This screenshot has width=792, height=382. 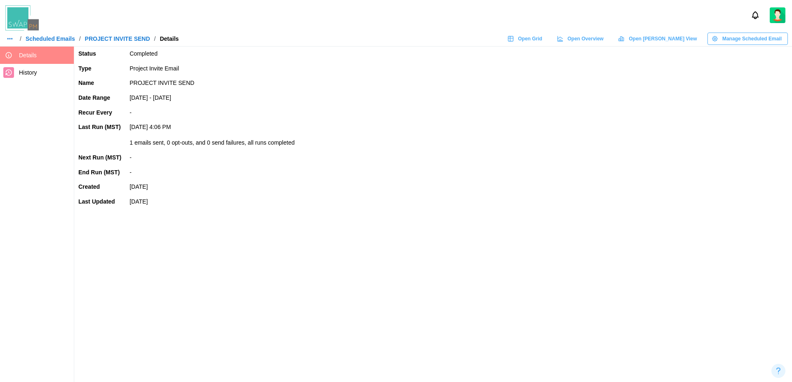 What do you see at coordinates (777, 15) in the screenshot?
I see `img: 2Q==` at bounding box center [777, 15].